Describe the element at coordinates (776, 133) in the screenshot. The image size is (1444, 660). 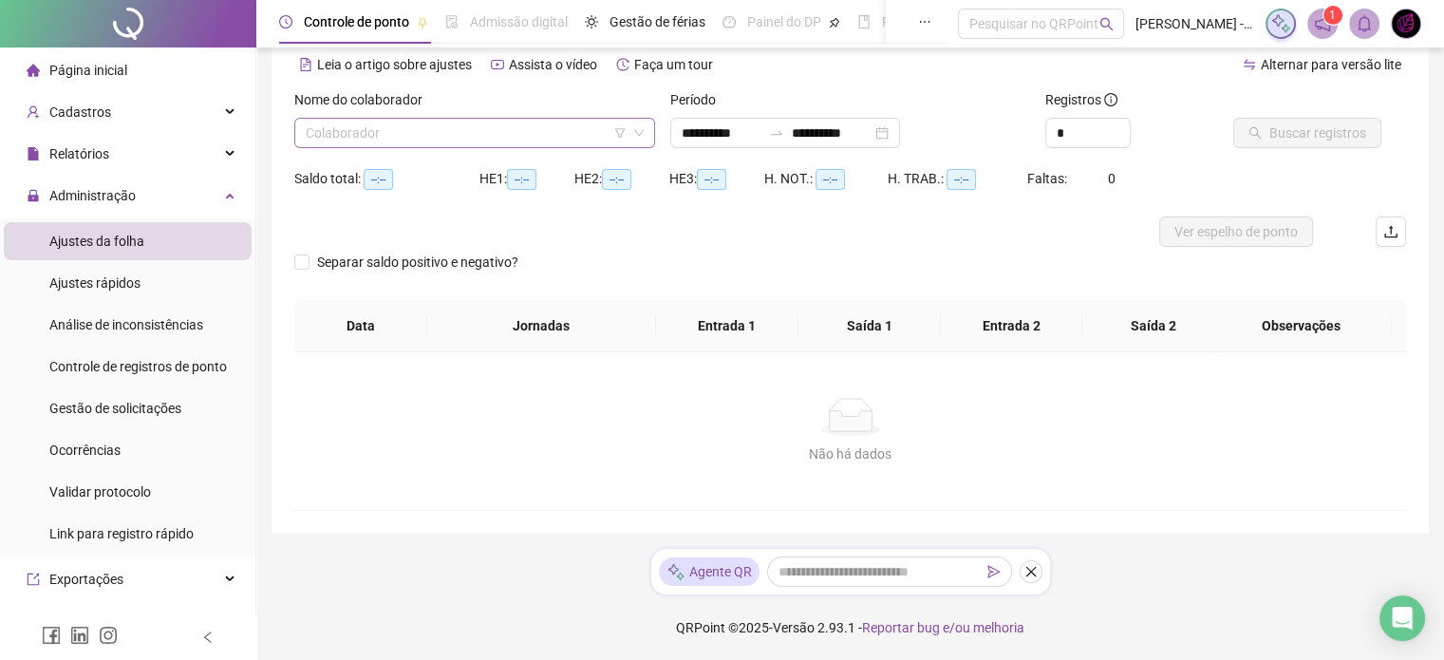
I see `span: to` at that location.